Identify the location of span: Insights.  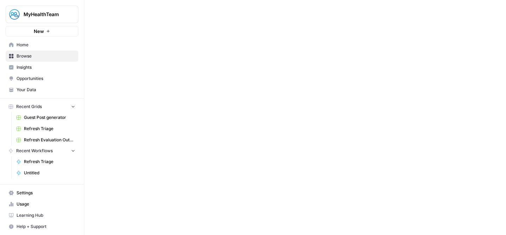
(46, 67).